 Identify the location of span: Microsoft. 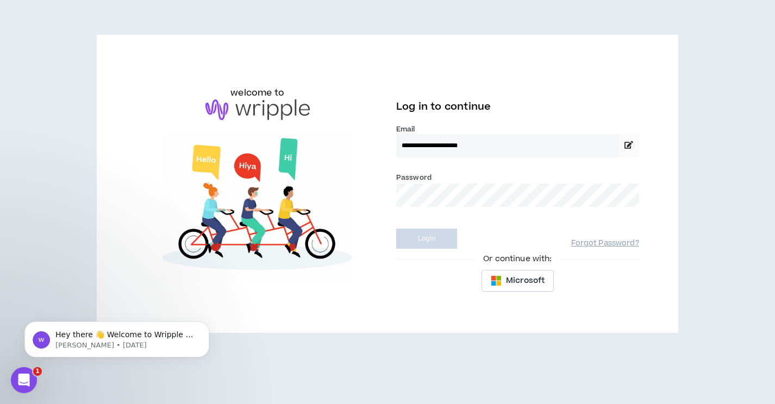
(525, 281).